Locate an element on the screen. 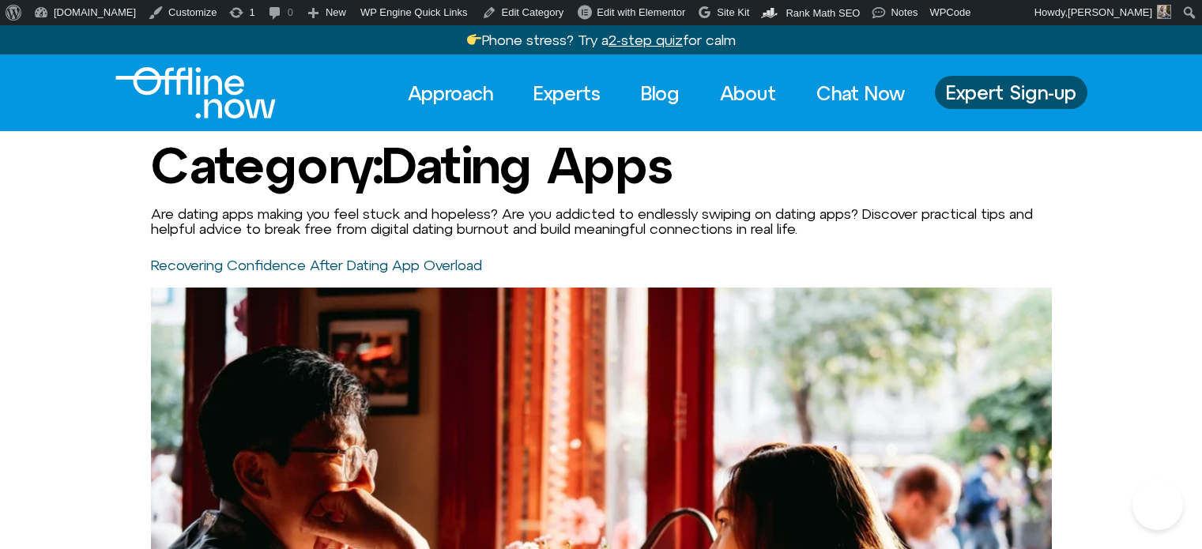 This screenshot has width=1202, height=549. a: Expert Sign-up is located at coordinates (1011, 92).